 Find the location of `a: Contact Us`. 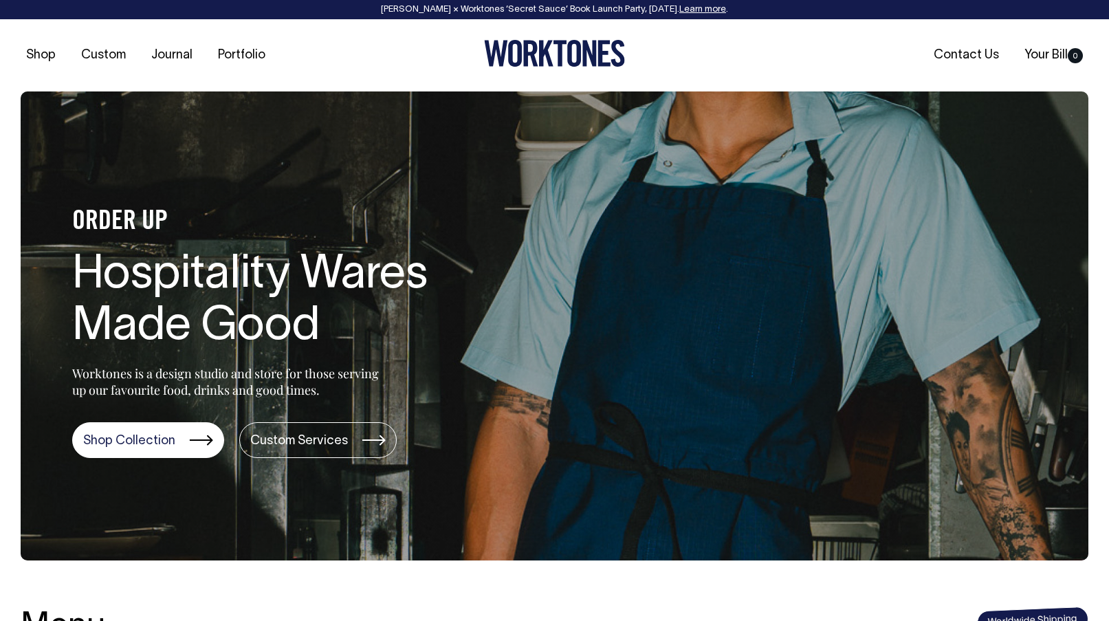

a: Contact Us is located at coordinates (966, 55).